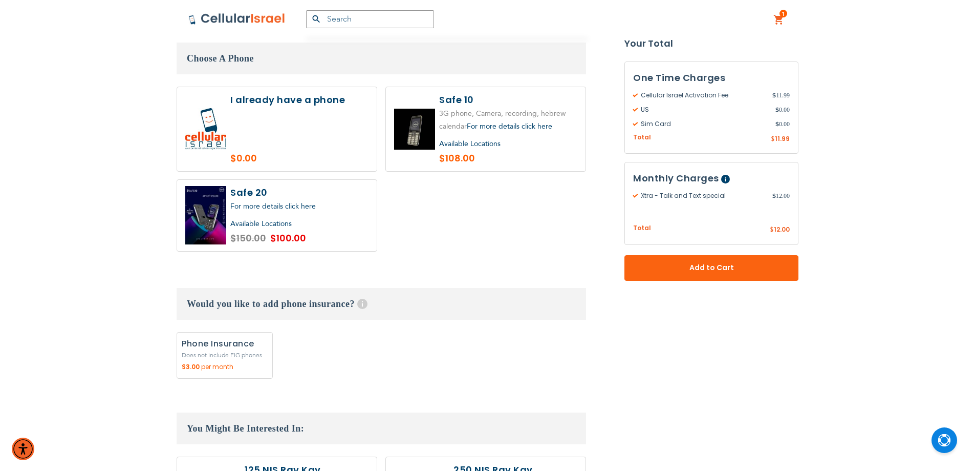 This screenshot has width=975, height=471. Describe the element at coordinates (23, 449) in the screenshot. I see `div: Accessibility Menu` at that location.